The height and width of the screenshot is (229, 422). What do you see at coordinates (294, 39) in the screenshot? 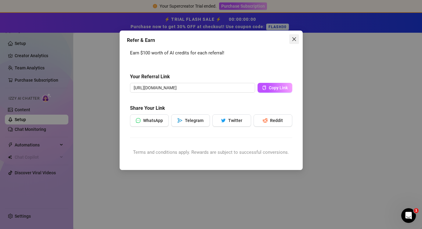
I see `span: Close` at bounding box center [294, 39].